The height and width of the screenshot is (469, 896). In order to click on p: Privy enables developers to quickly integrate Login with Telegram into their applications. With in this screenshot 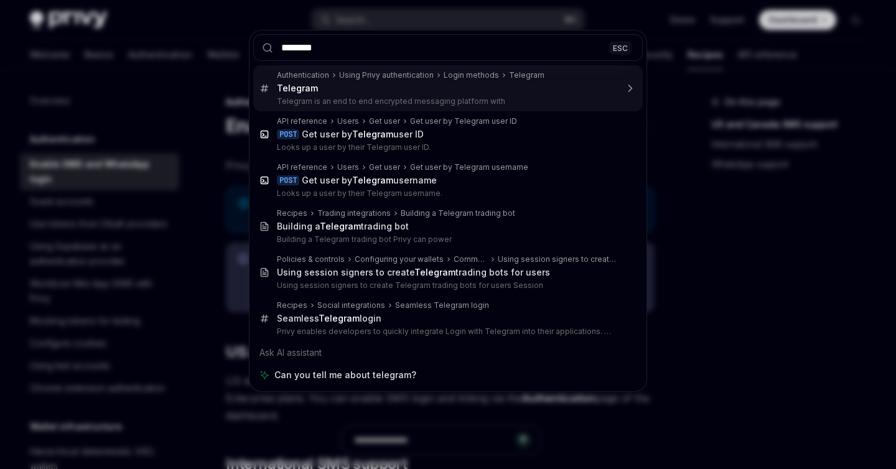, I will do `click(447, 332)`.